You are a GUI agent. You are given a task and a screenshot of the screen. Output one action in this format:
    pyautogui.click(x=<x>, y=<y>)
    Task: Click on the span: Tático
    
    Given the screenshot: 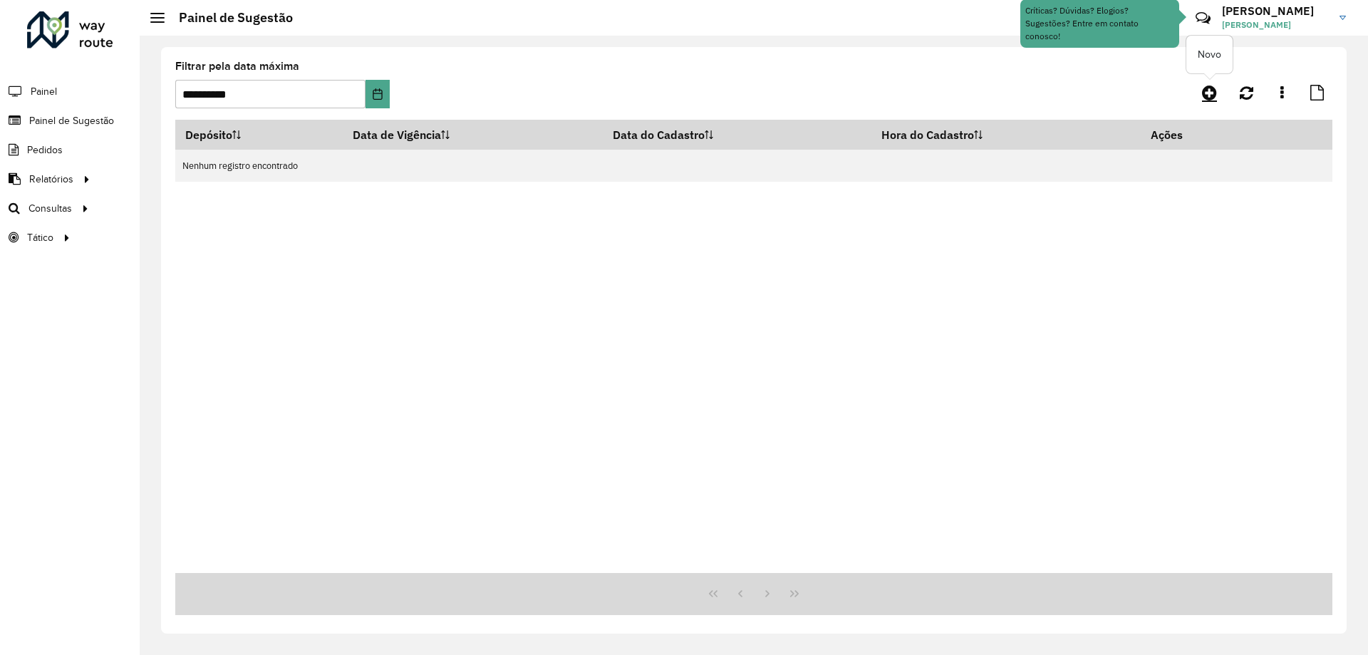 What is the action you would take?
    pyautogui.click(x=40, y=237)
    